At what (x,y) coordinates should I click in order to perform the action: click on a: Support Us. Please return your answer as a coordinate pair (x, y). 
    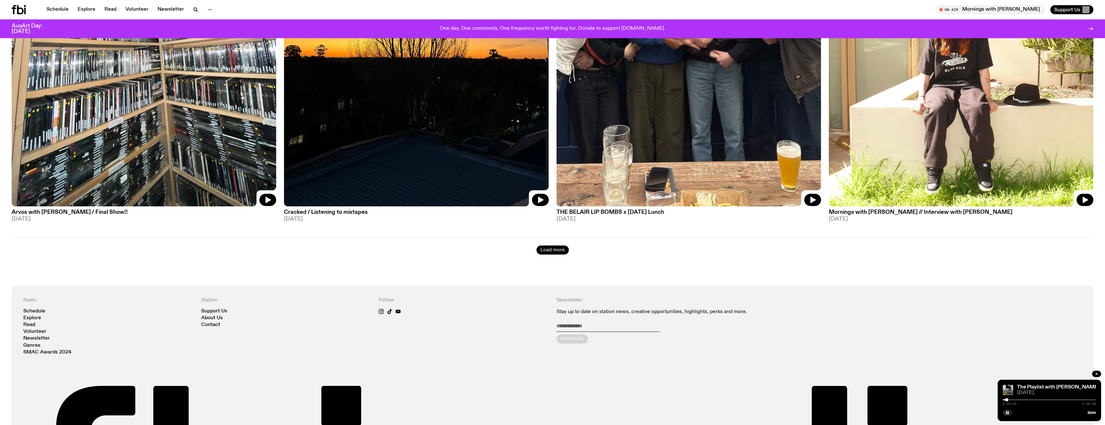
    Looking at the image, I should click on (214, 311).